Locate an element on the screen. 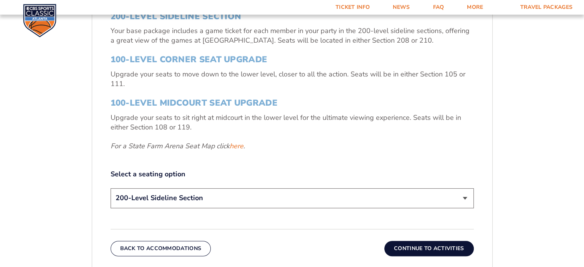 The image size is (584, 267). p: Your base package includes a game ticket for each member in your party in the 200-level sideline ... is located at coordinates (292, 36).